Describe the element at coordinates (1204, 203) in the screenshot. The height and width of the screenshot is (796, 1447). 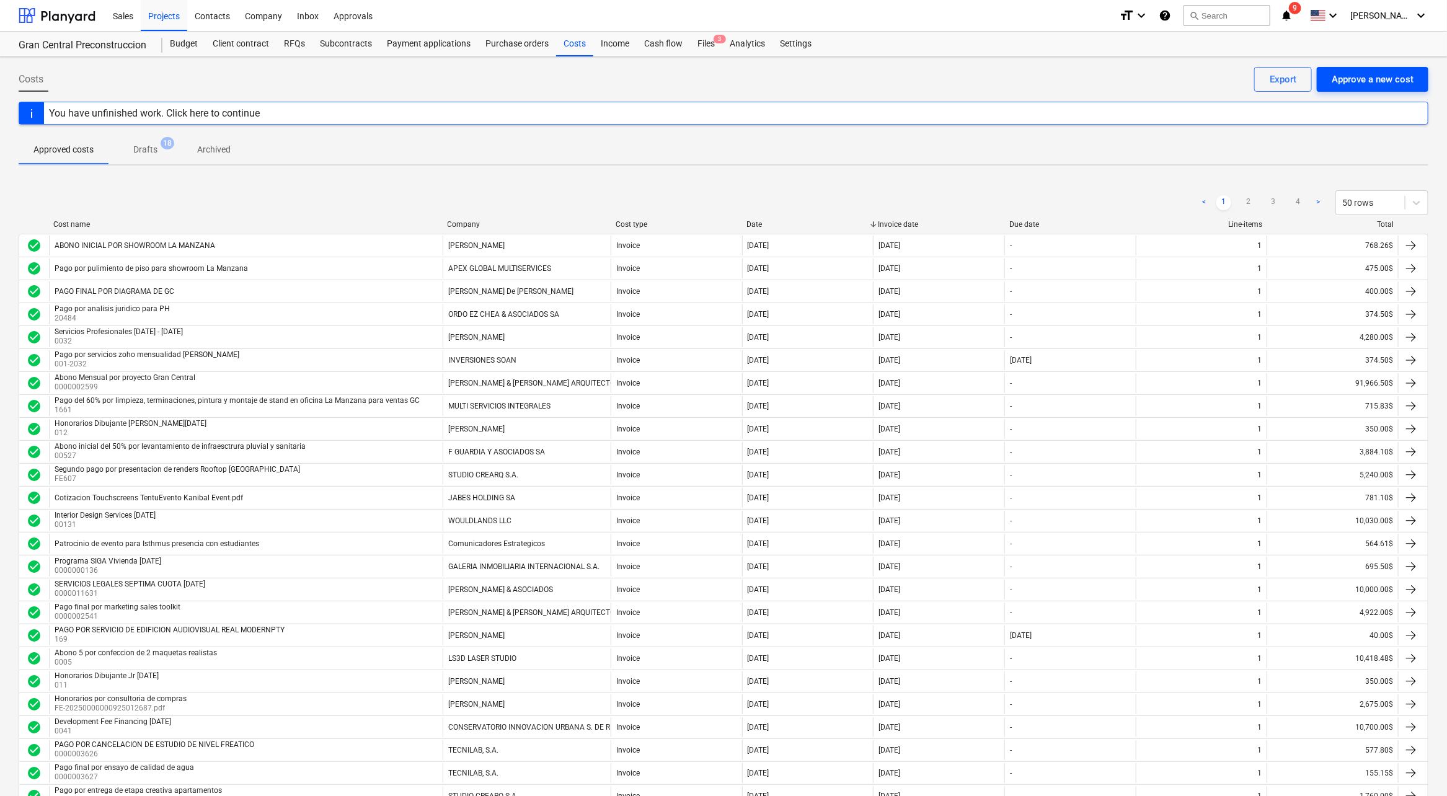
I see `a: Previous page` at that location.